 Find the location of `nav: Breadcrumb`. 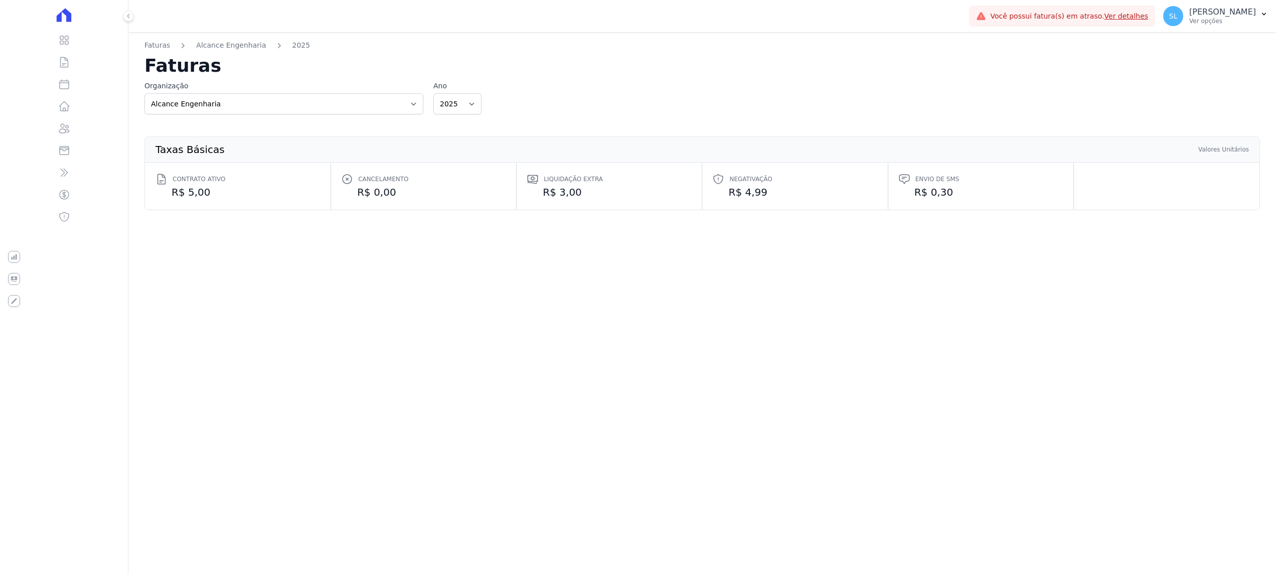

nav: Breadcrumb is located at coordinates (702, 48).